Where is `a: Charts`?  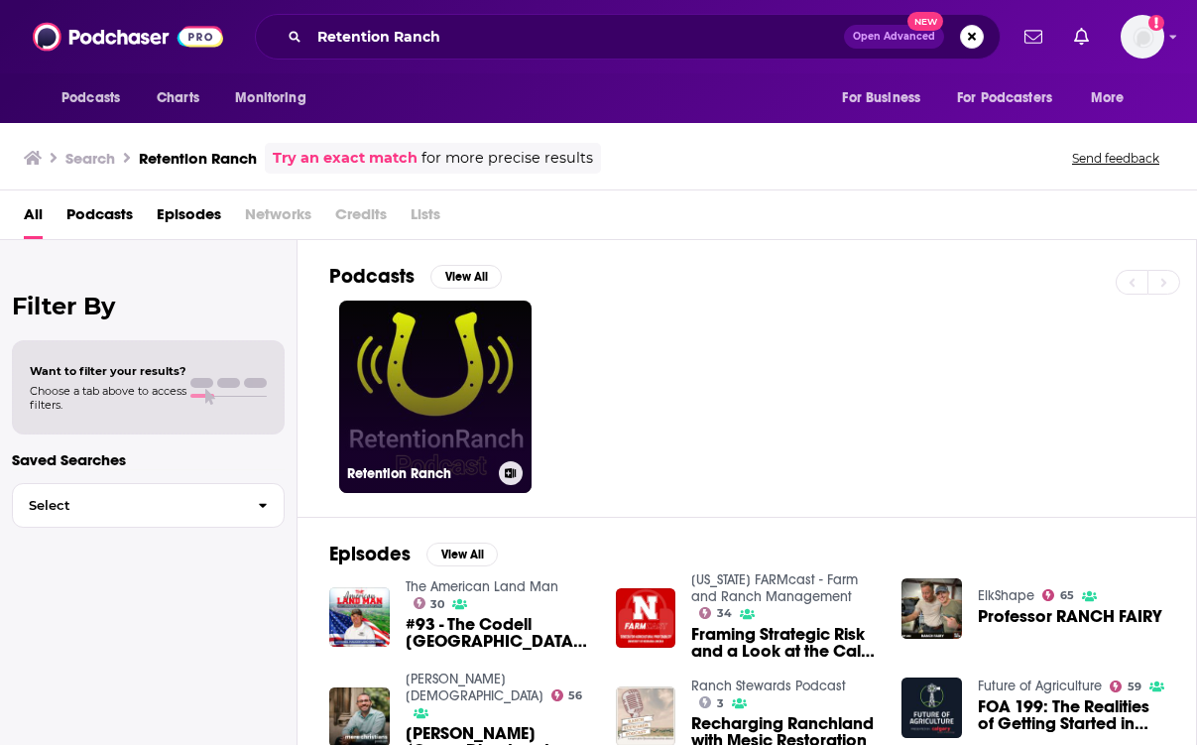
a: Charts is located at coordinates (178, 98).